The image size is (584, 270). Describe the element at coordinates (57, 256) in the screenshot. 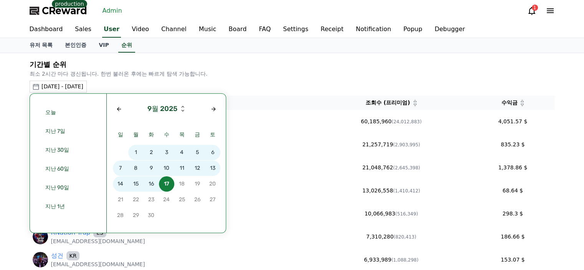

I see `a: 성건` at that location.